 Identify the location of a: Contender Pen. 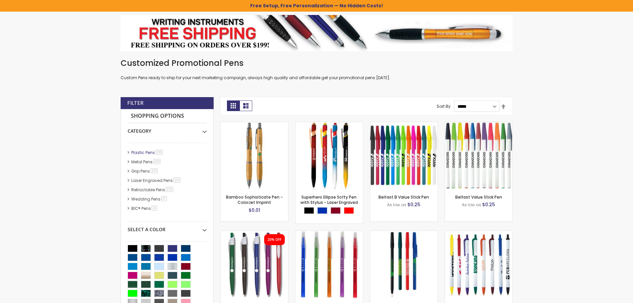
(479, 233).